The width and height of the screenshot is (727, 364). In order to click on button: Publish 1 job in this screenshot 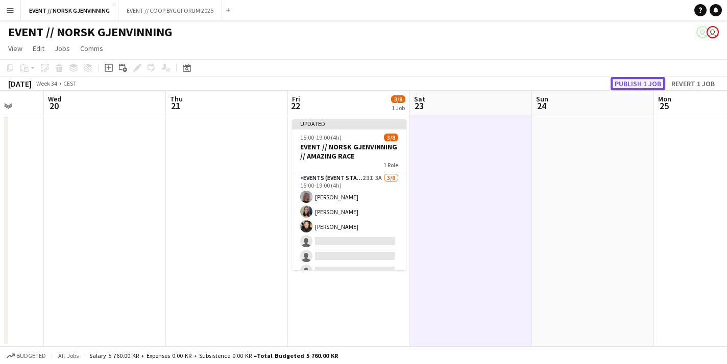, I will do `click(638, 84)`.